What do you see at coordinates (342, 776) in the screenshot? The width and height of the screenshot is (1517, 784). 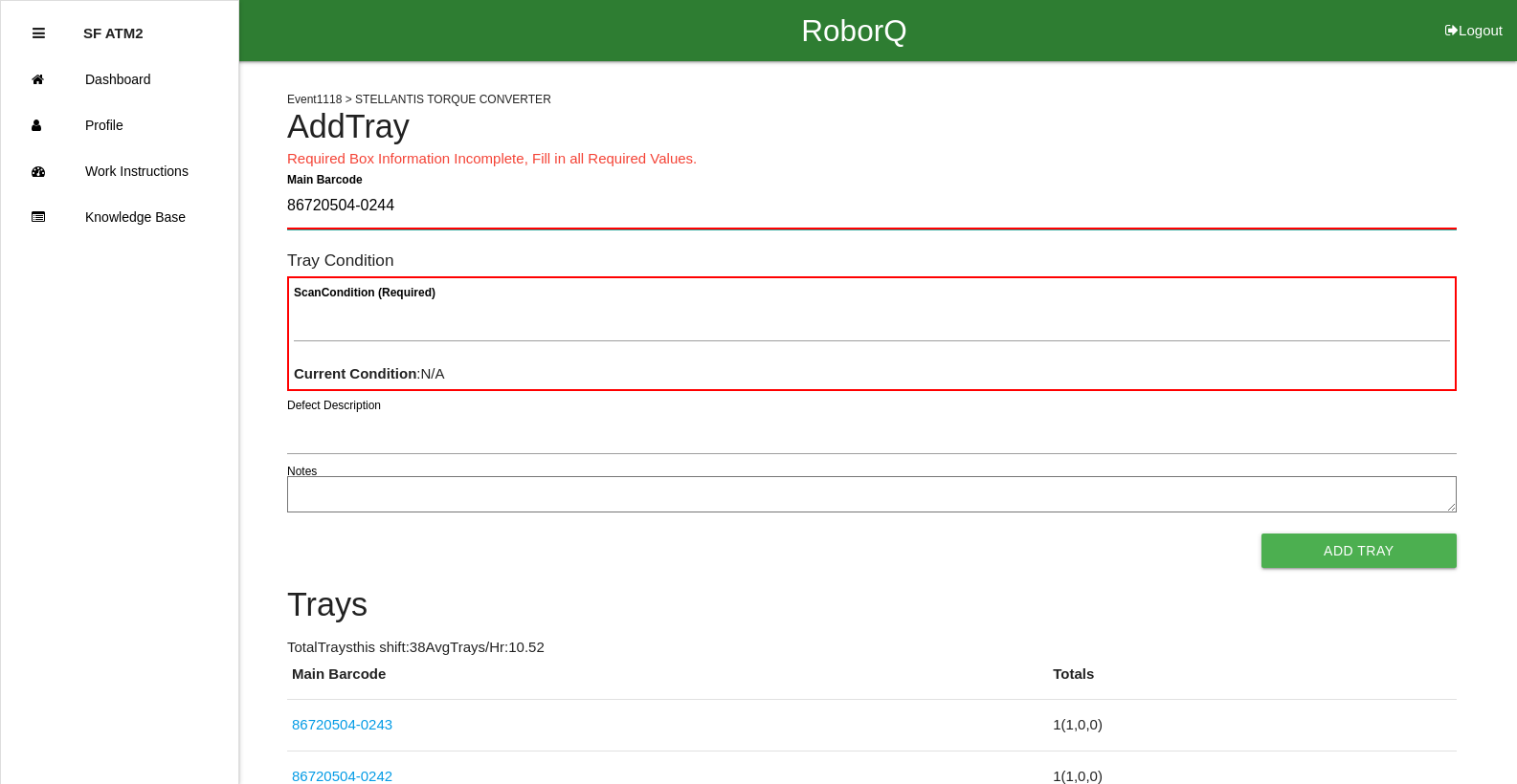 I see `a: 86720504-0242` at bounding box center [342, 776].